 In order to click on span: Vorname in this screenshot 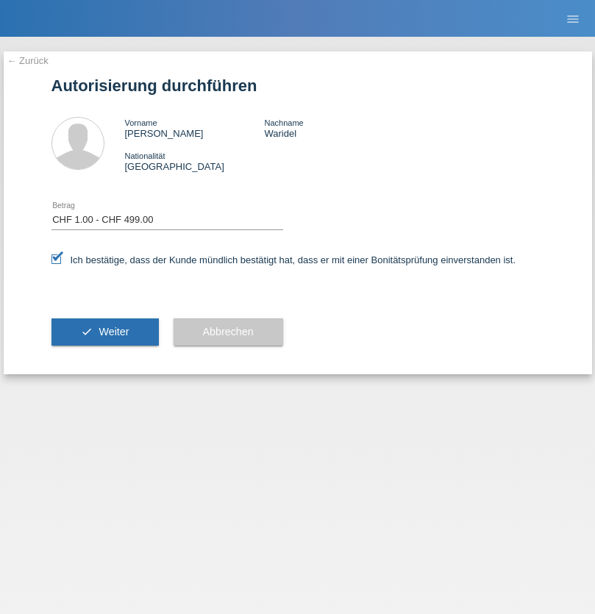, I will do `click(141, 123)`.